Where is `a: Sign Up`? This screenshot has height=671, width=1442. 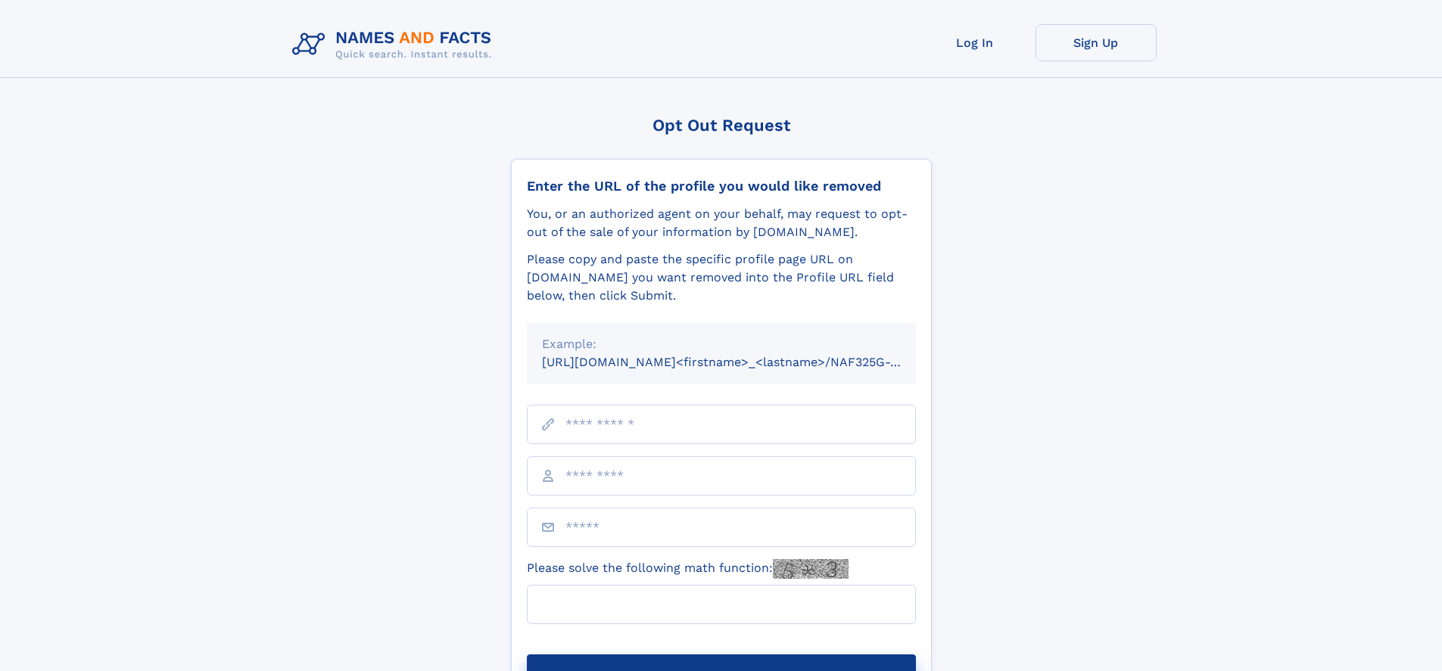 a: Sign Up is located at coordinates (1096, 42).